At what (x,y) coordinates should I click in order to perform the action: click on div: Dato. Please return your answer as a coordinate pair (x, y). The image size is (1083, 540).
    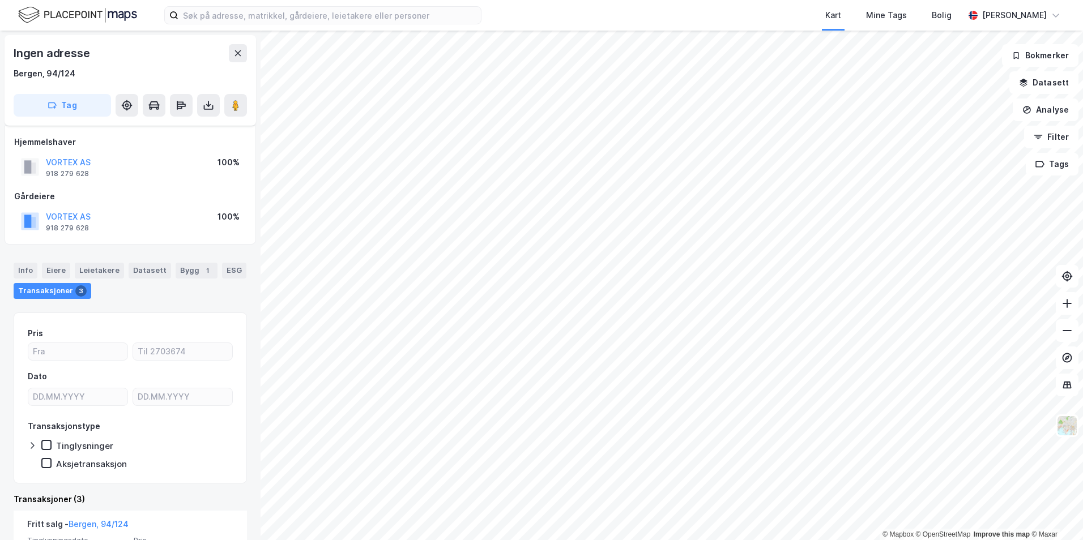
    Looking at the image, I should click on (37, 377).